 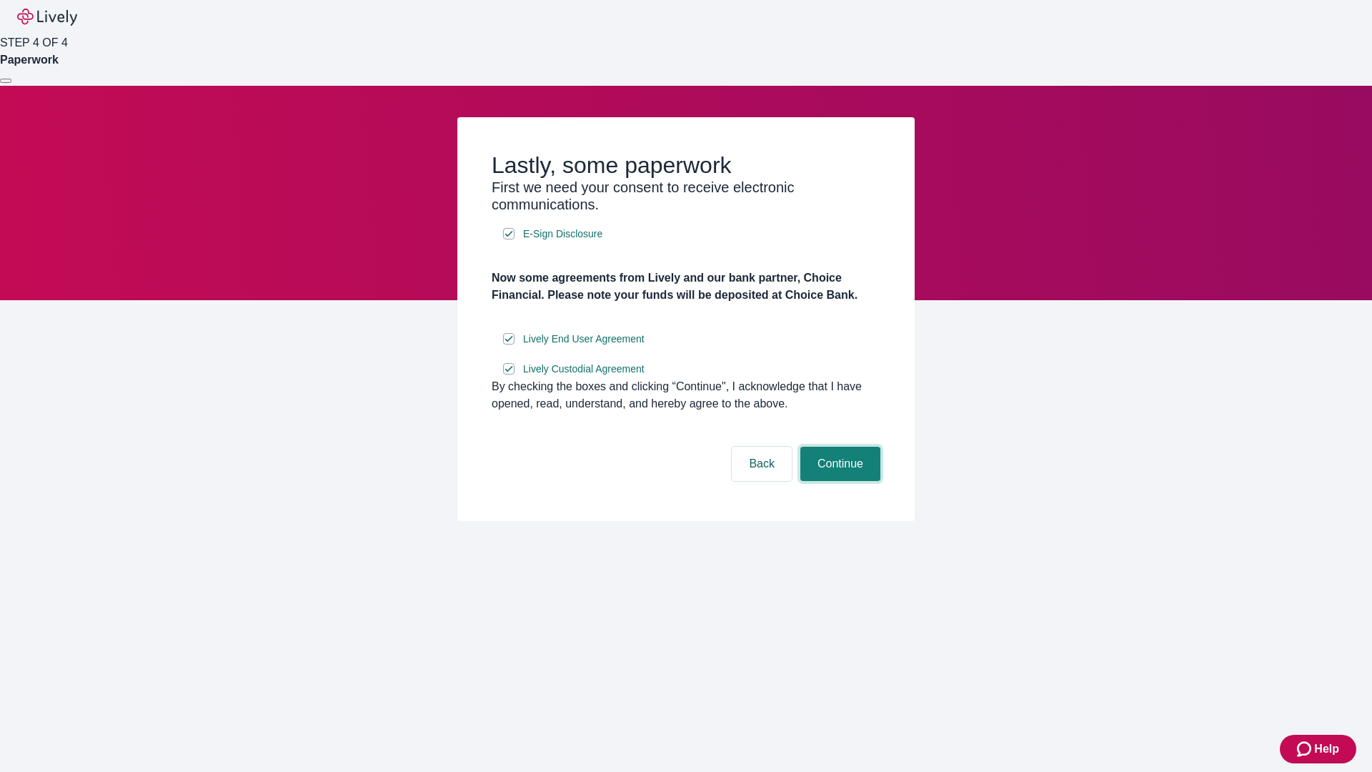 I want to click on h2: Lastly, some paperwork, so click(x=686, y=165).